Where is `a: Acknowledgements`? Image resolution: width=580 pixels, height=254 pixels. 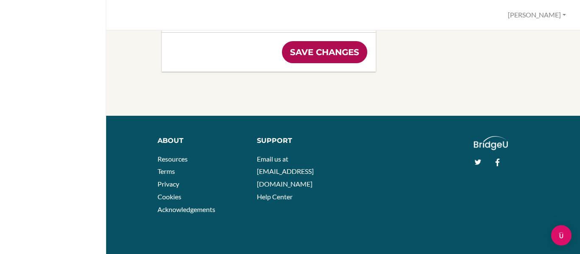 a: Acknowledgements is located at coordinates (186, 209).